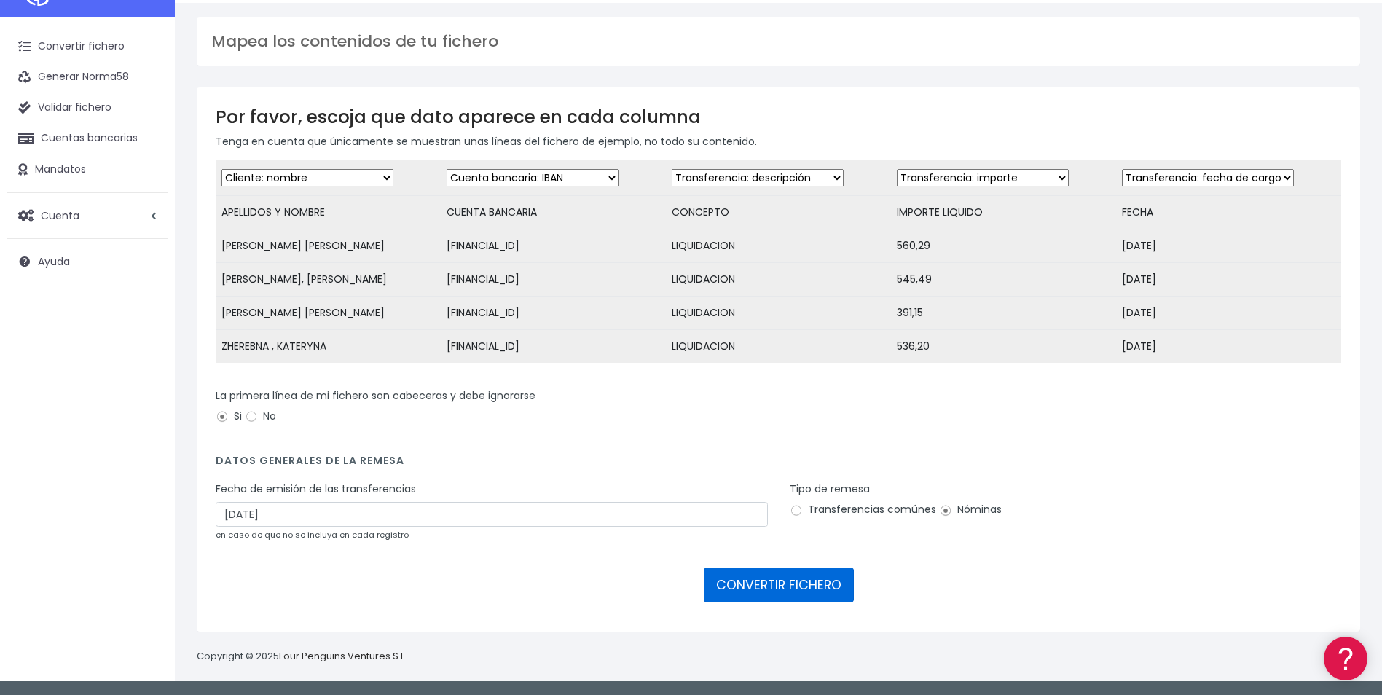 This screenshot has height=695, width=1382. What do you see at coordinates (970, 509) in the screenshot?
I see `label: Nóminas` at bounding box center [970, 509].